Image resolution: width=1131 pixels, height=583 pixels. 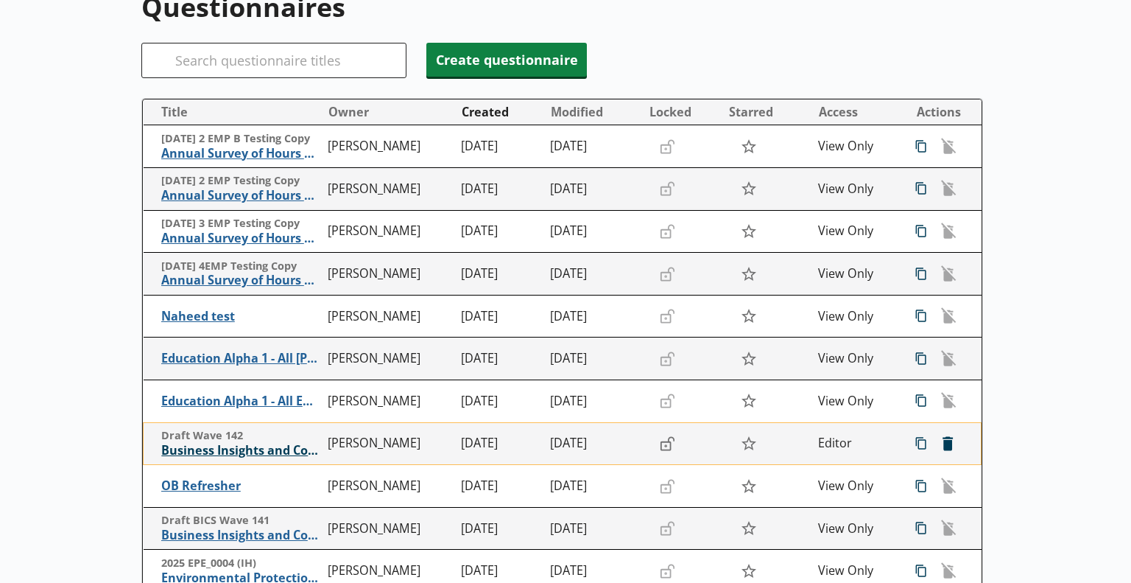 I want to click on span: Draft Wave 142, so click(x=241, y=435).